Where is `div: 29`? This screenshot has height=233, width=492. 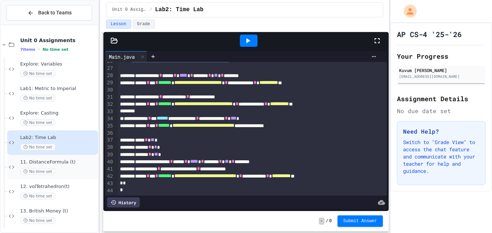 div: 29 is located at coordinates (109, 83).